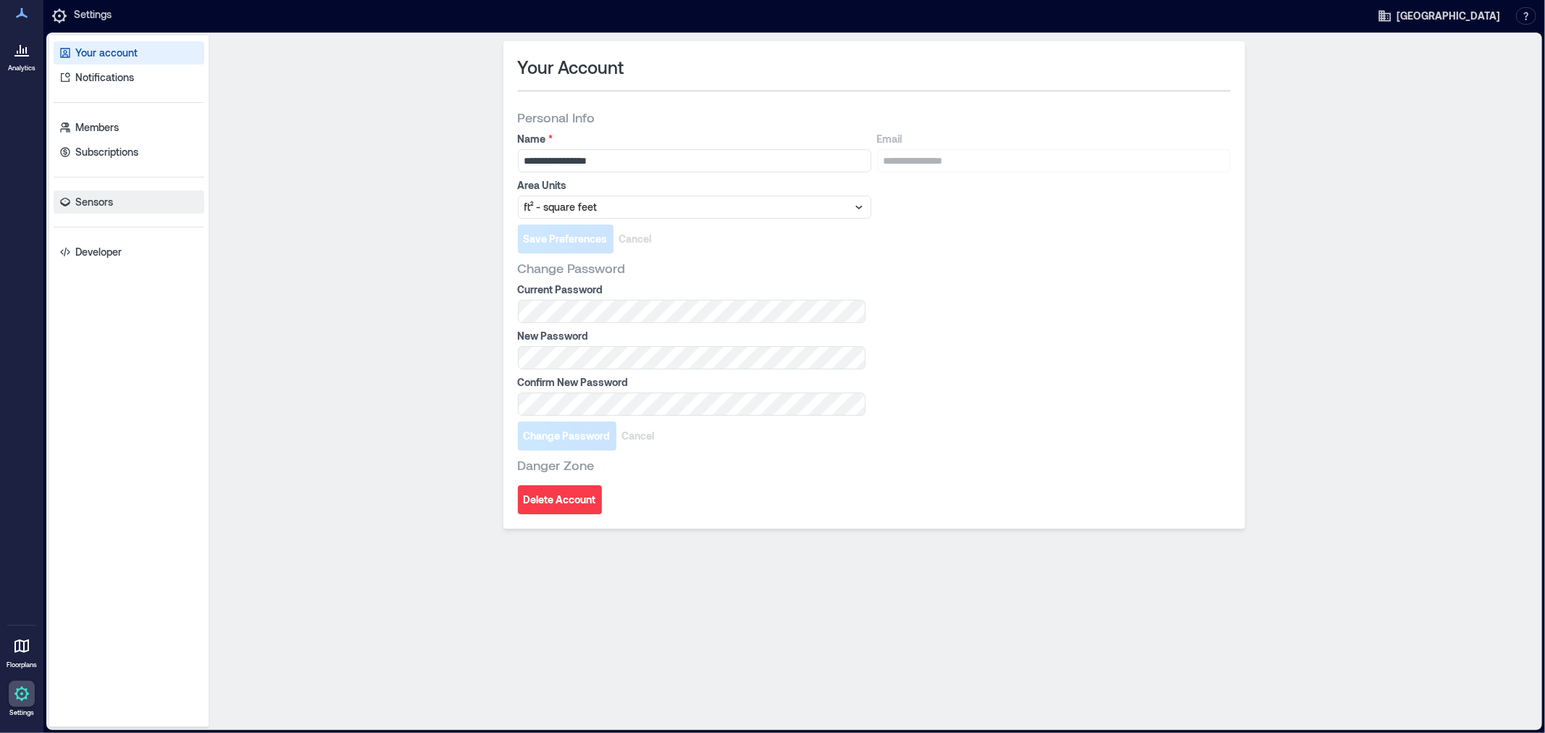  What do you see at coordinates (97, 128) in the screenshot?
I see `p: Members` at bounding box center [97, 128].